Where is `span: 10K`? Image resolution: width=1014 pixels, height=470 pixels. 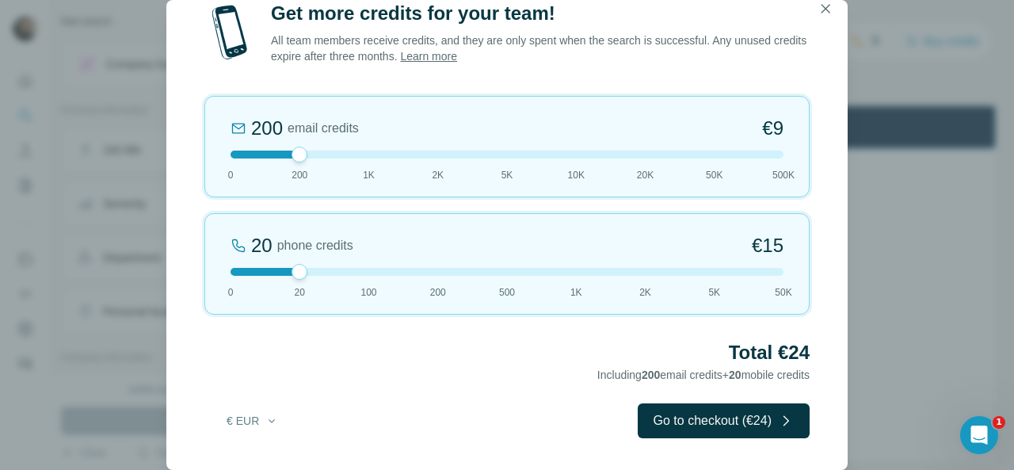
span: 10K is located at coordinates (576, 175).